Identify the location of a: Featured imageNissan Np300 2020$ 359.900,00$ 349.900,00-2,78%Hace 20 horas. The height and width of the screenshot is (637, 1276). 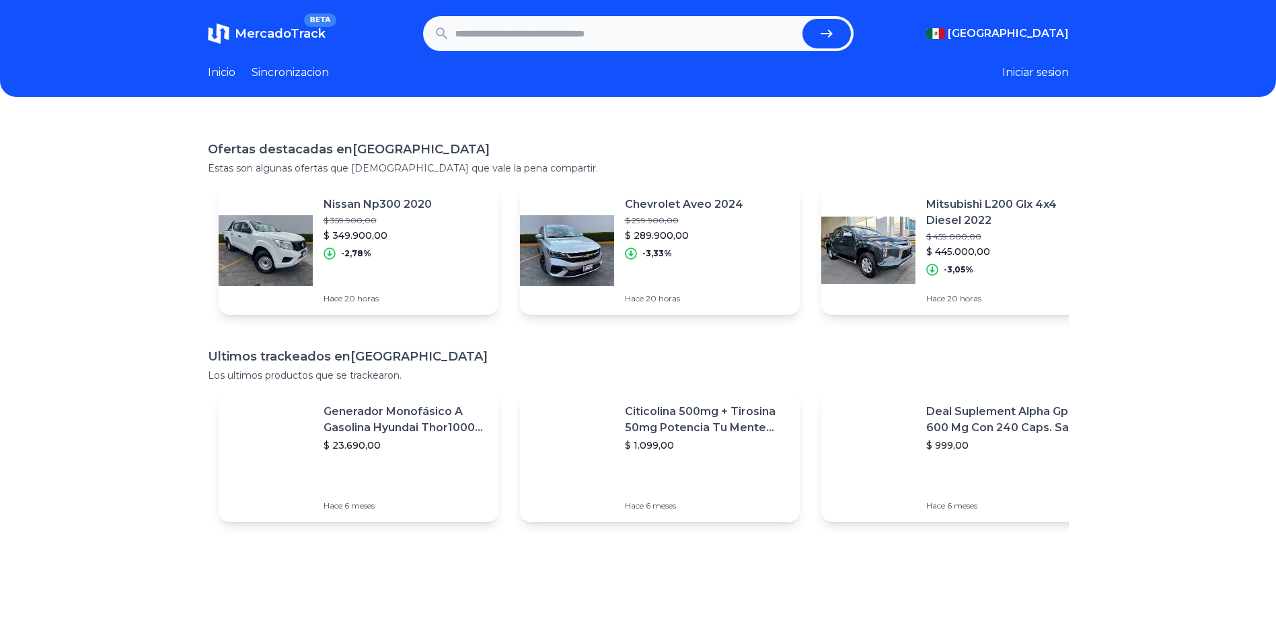
(359, 250).